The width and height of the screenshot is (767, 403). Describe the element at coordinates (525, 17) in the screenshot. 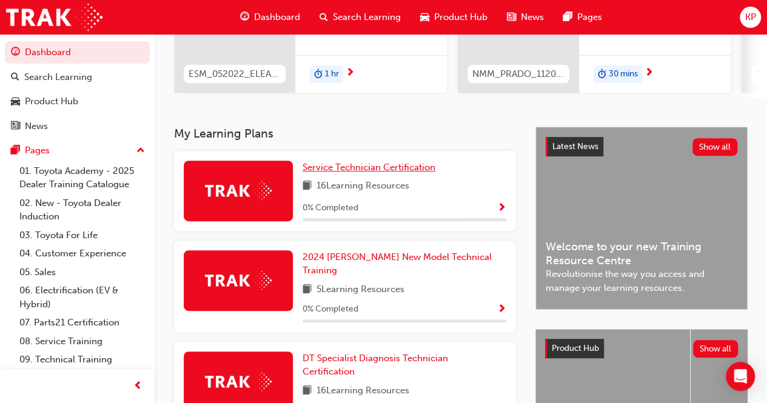

I see `a: news-iconNews` at that location.